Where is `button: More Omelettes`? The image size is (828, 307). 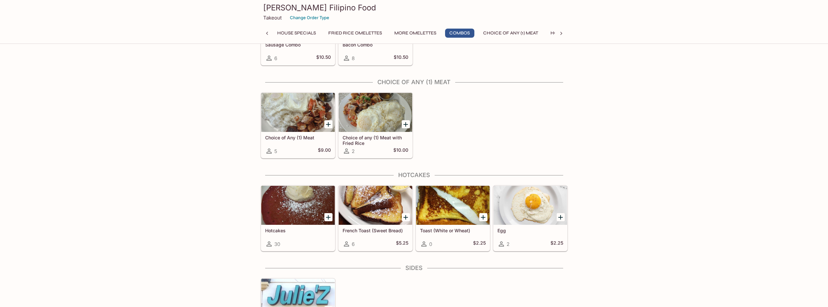
button: More Omelettes is located at coordinates (415, 33).